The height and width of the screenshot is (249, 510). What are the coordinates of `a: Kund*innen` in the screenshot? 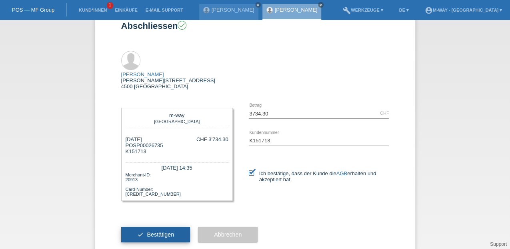 It's located at (93, 10).